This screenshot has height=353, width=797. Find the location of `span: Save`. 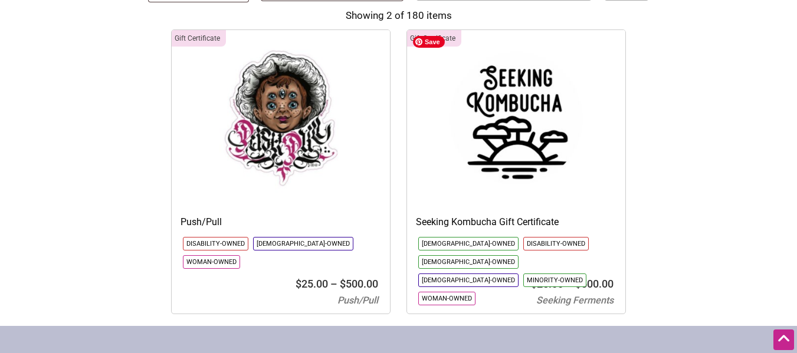

span: Save is located at coordinates (429, 42).